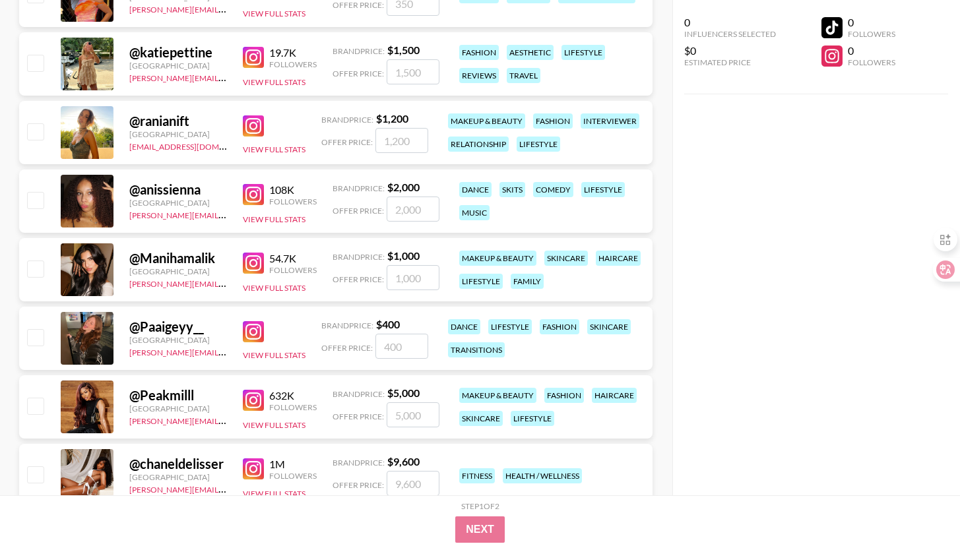 This screenshot has width=960, height=548. I want to click on strong: $ 1,000, so click(403, 255).